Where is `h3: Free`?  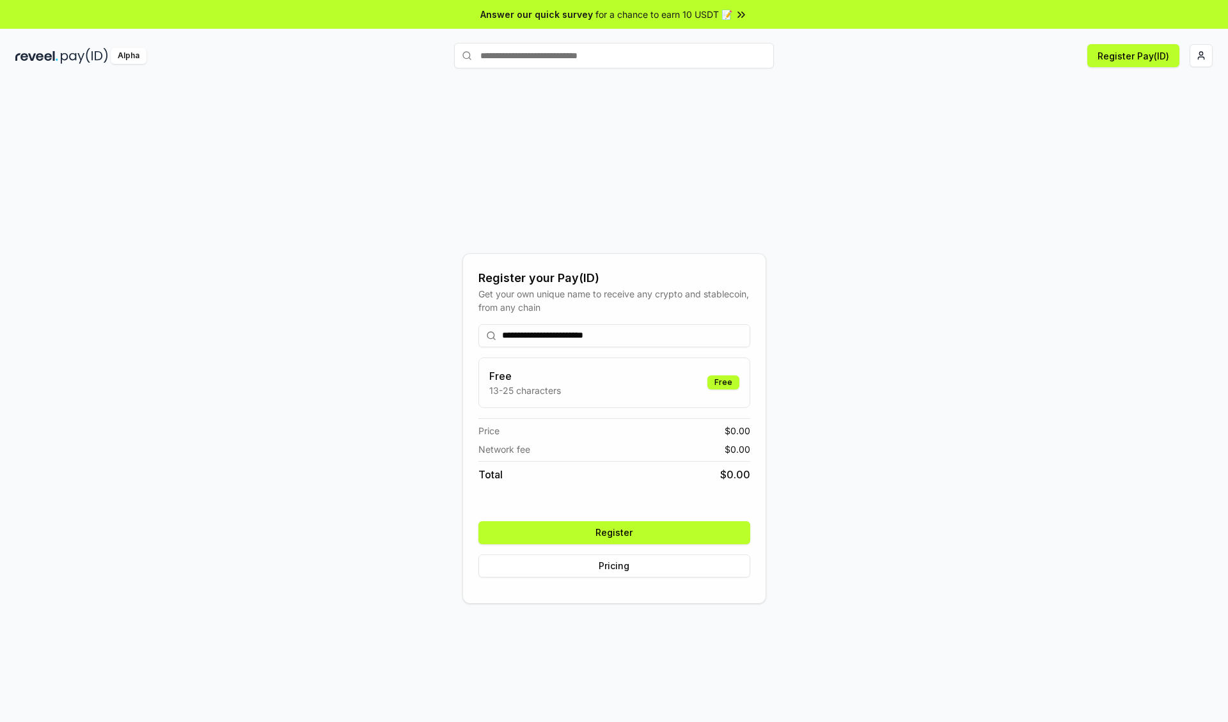
h3: Free is located at coordinates (525, 376).